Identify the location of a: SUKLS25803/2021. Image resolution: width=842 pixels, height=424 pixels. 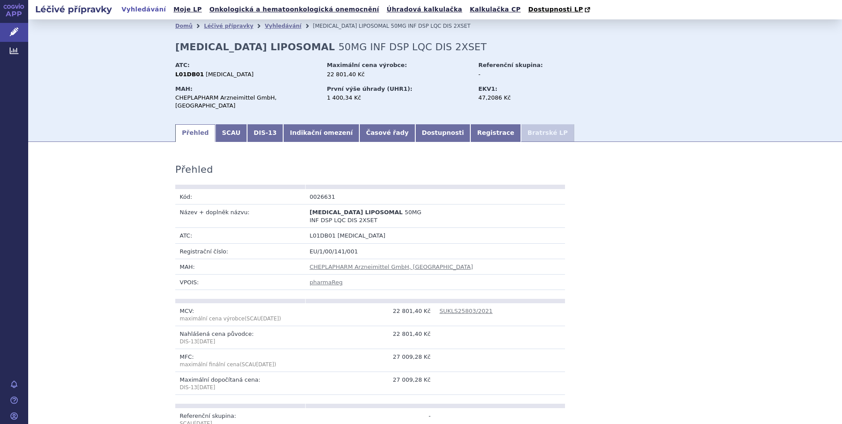
(466, 310).